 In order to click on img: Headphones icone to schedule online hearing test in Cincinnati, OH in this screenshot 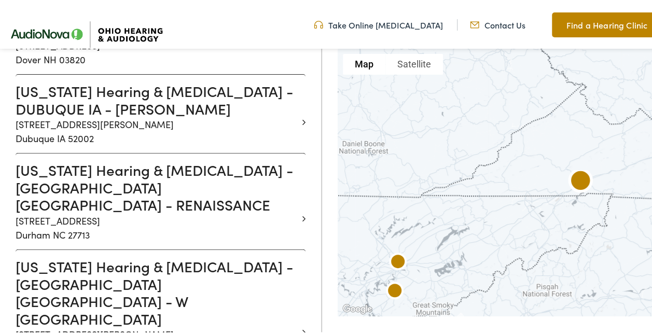, I will do `click(319, 23)`.